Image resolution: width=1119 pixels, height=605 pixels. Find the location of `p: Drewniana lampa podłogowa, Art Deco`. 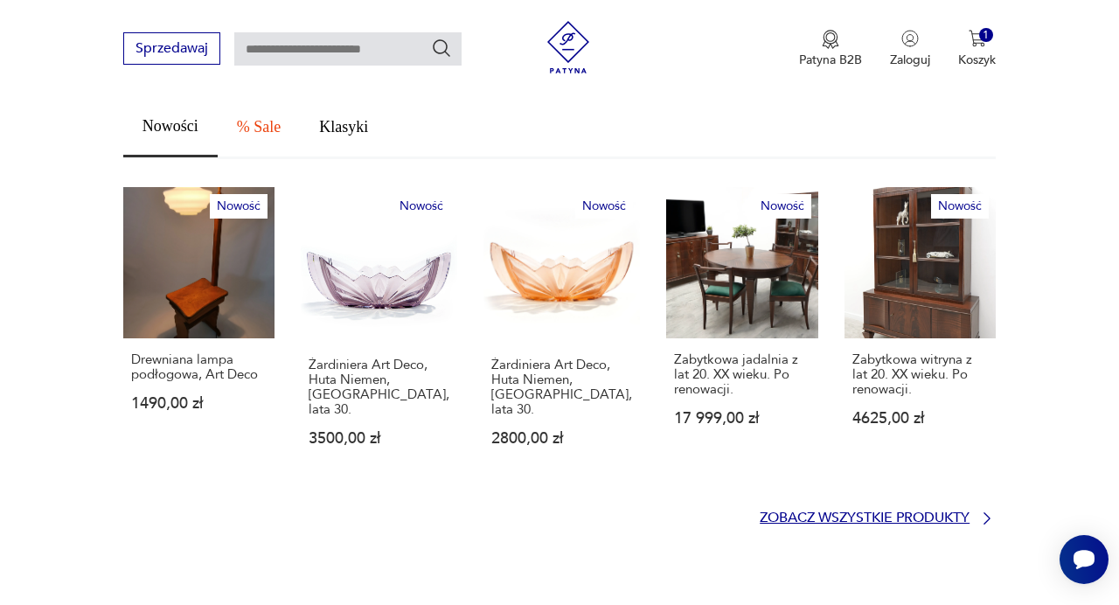

p: Drewniana lampa podłogowa, Art Deco is located at coordinates (198, 367).